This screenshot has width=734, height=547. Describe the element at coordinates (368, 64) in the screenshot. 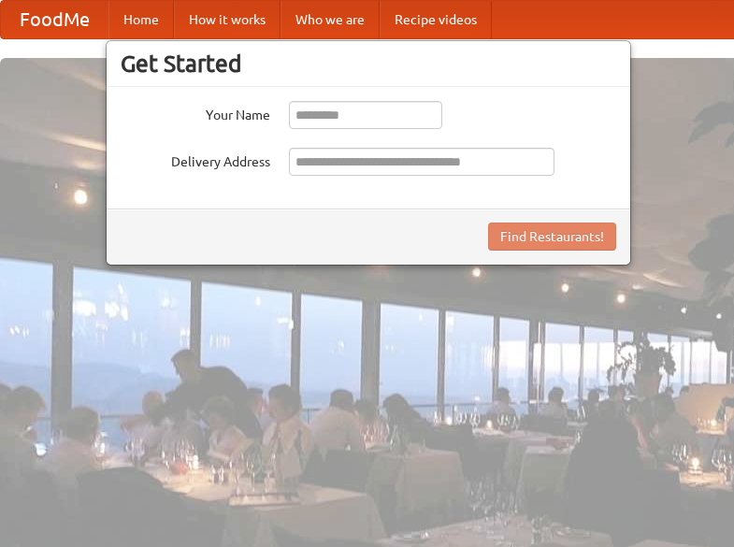

I see `h3: Get Started` at that location.